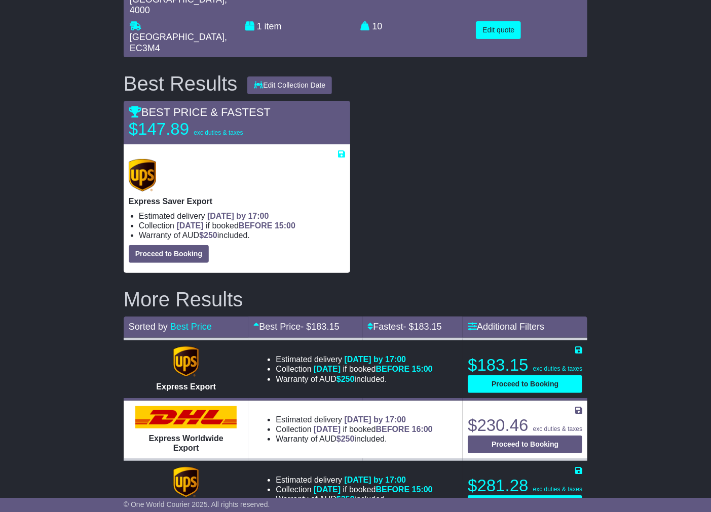  I want to click on p: Express Saver Export, so click(237, 201).